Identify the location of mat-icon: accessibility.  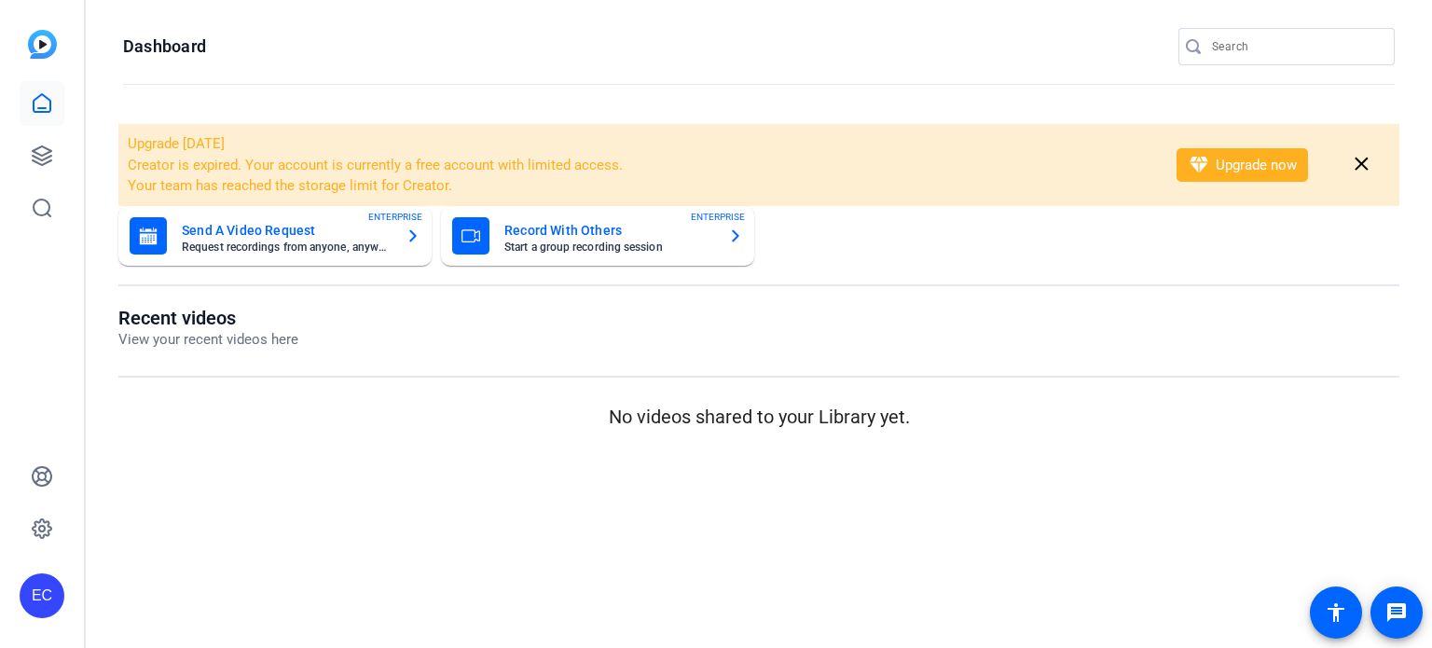
(1336, 613).